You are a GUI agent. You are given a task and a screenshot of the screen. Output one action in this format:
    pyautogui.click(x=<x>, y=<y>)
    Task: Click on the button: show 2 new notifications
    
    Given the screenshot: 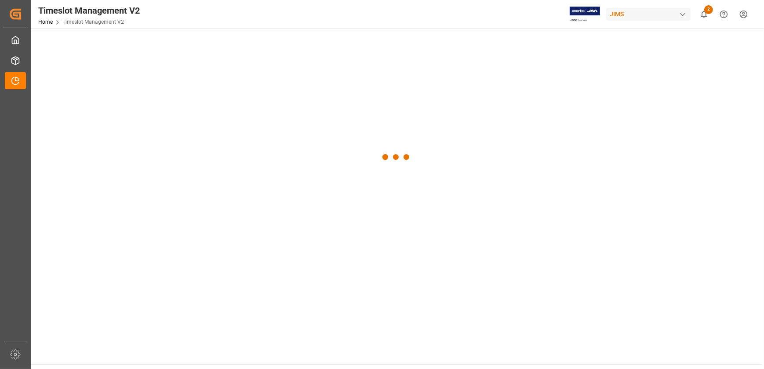 What is the action you would take?
    pyautogui.click(x=704, y=14)
    